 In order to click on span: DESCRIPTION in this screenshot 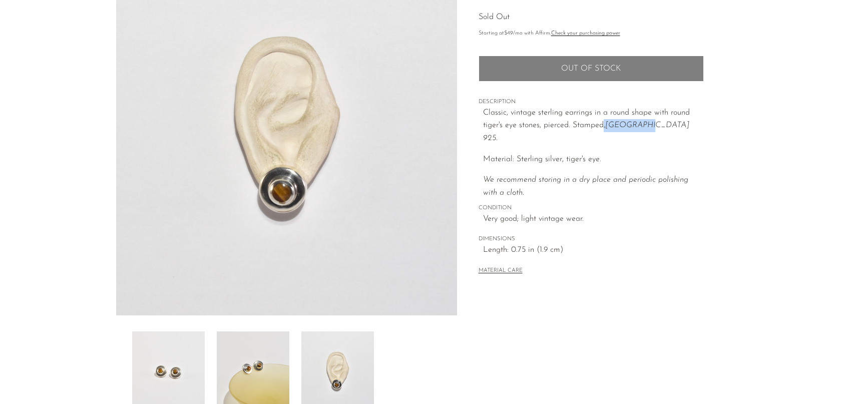, I will do `click(591, 102)`.